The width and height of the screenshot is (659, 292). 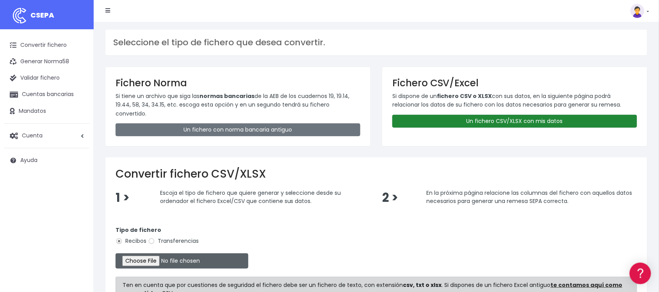 What do you see at coordinates (131, 241) in the screenshot?
I see `label: Recibos` at bounding box center [131, 241].